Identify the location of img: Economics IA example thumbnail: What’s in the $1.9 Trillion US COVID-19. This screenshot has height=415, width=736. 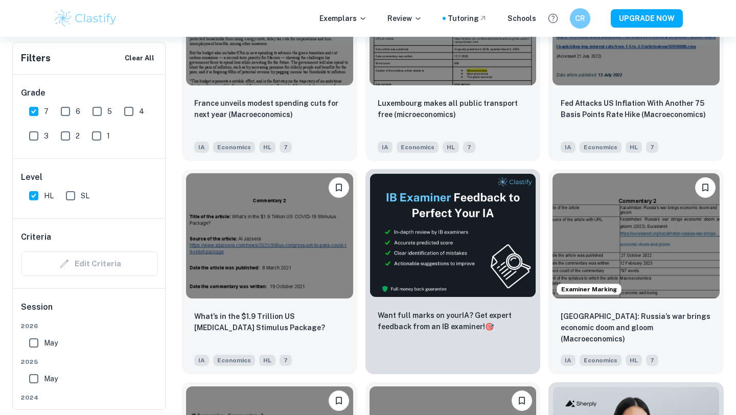
(269, 236).